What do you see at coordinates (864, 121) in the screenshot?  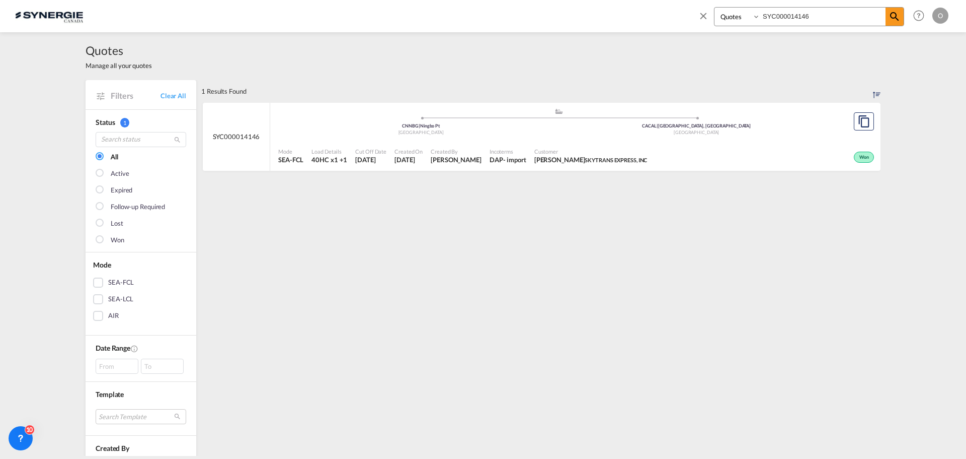 I see `button: Copy Quote` at bounding box center [864, 121].